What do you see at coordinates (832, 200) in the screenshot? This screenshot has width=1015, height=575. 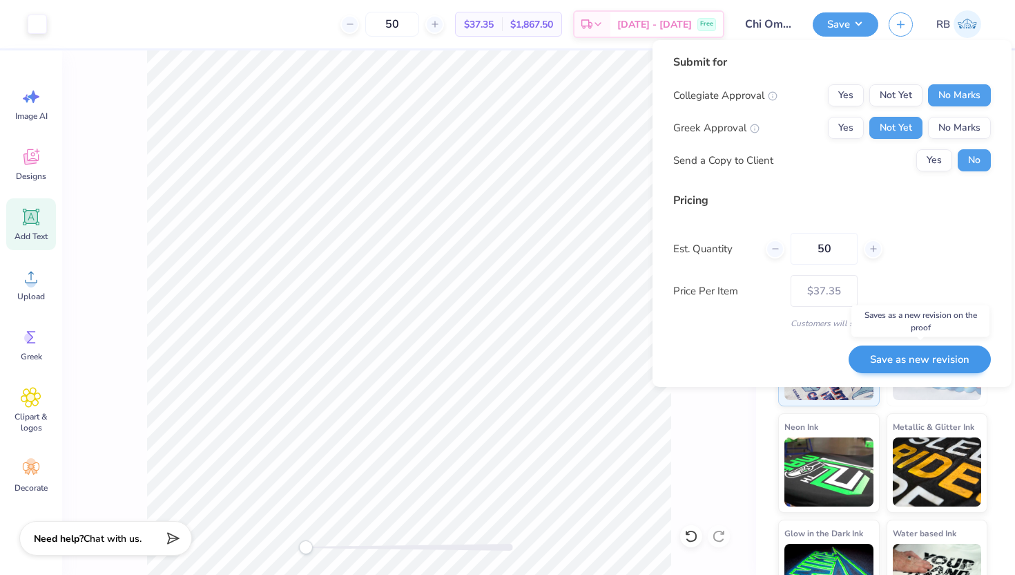 I see `div: Pricing` at bounding box center [832, 200].